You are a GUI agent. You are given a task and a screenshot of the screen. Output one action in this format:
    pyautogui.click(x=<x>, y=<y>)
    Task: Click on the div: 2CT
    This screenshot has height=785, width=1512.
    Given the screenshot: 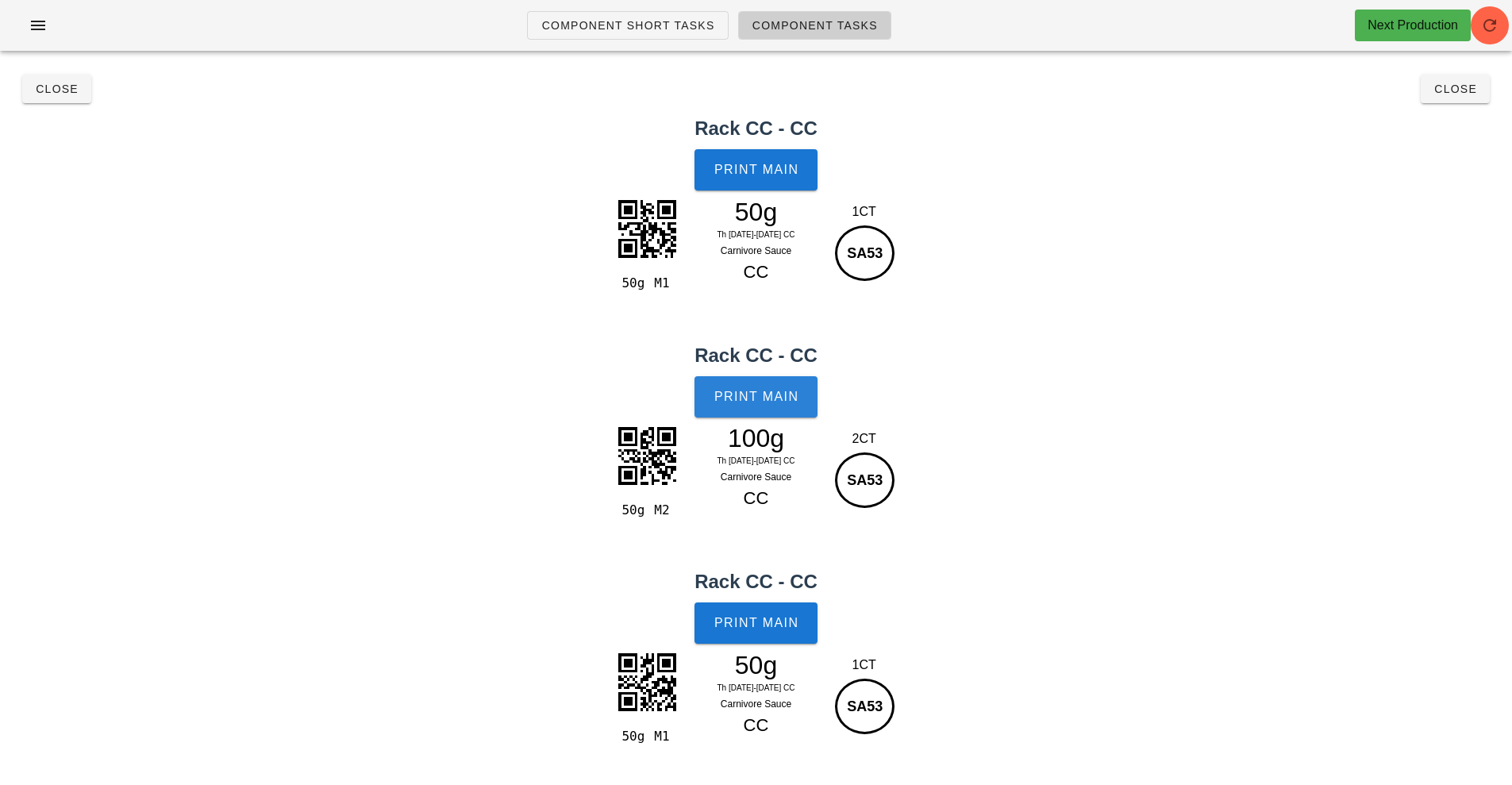 What is the action you would take?
    pyautogui.click(x=863, y=439)
    